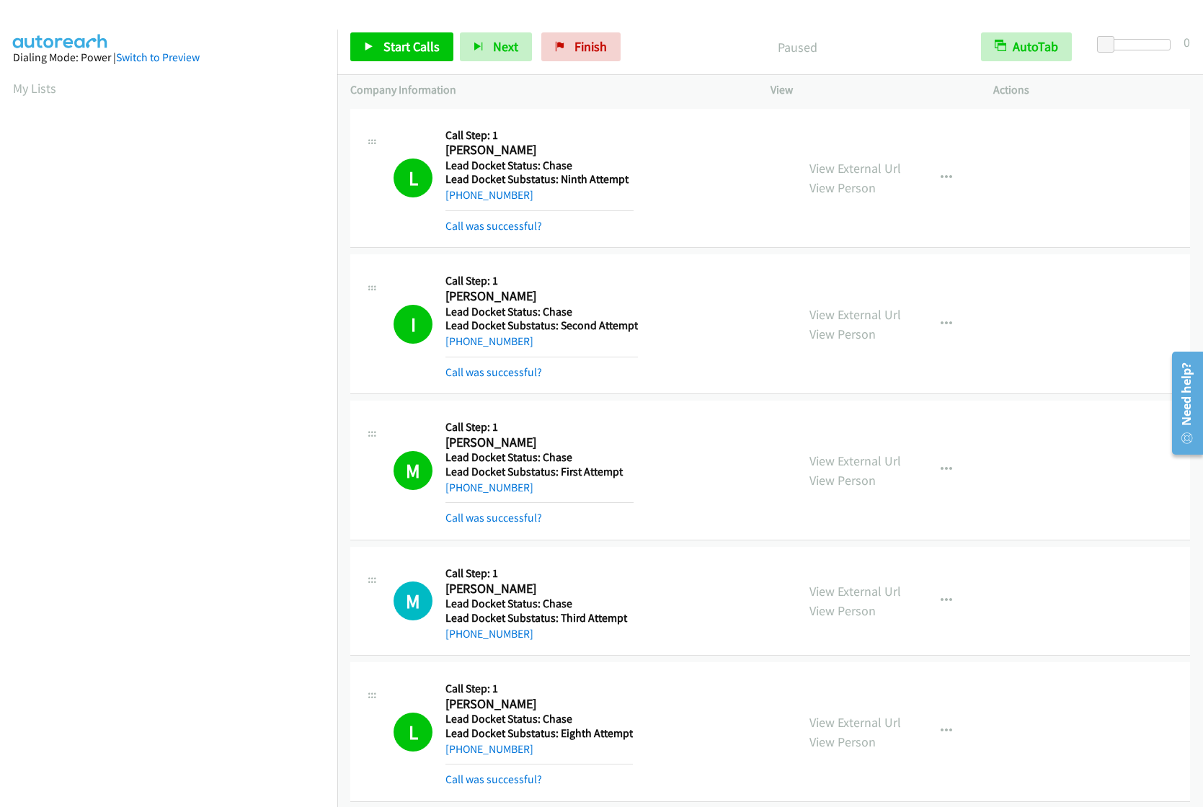 This screenshot has height=807, width=1203. What do you see at coordinates (26, 57) in the screenshot?
I see `div: Open Resource Center` at bounding box center [26, 57].